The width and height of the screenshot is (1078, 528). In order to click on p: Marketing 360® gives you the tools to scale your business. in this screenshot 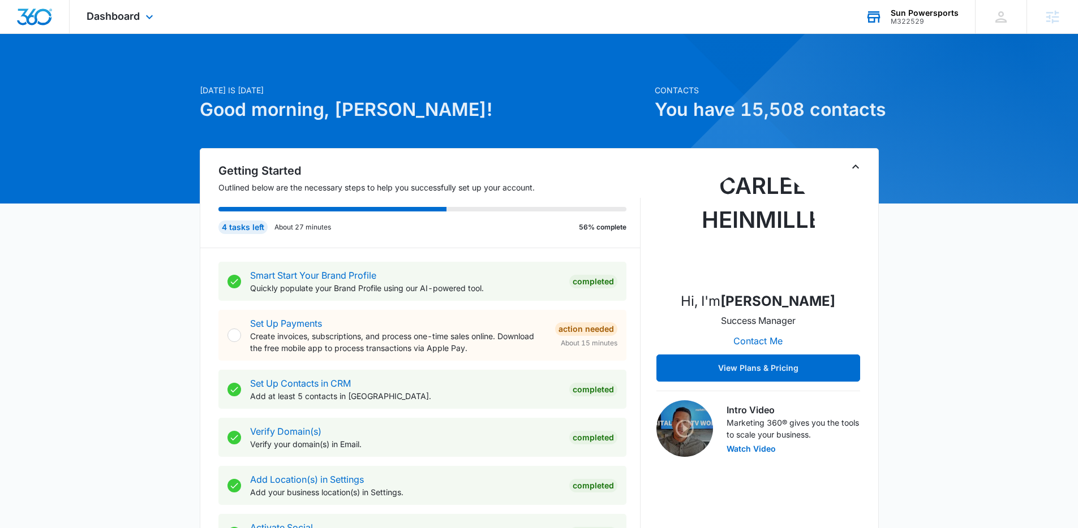, I will do `click(793, 429)`.